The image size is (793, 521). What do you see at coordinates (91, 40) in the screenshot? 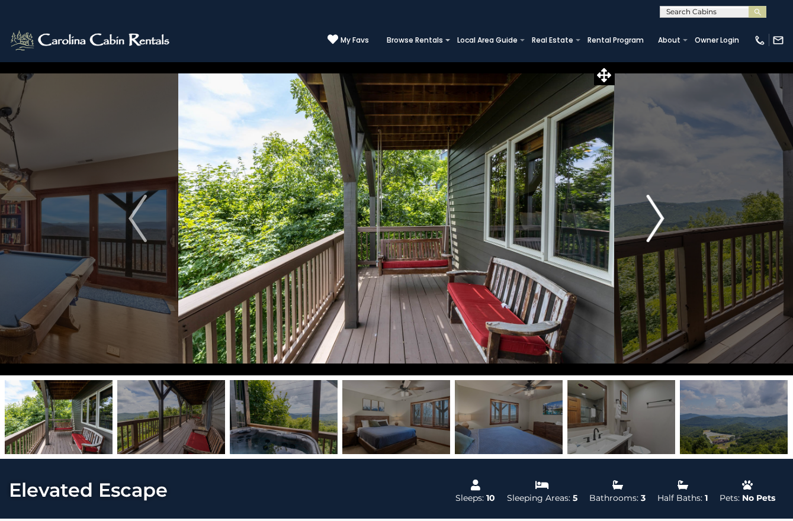
I see `img: White-1-2.png` at bounding box center [91, 40].